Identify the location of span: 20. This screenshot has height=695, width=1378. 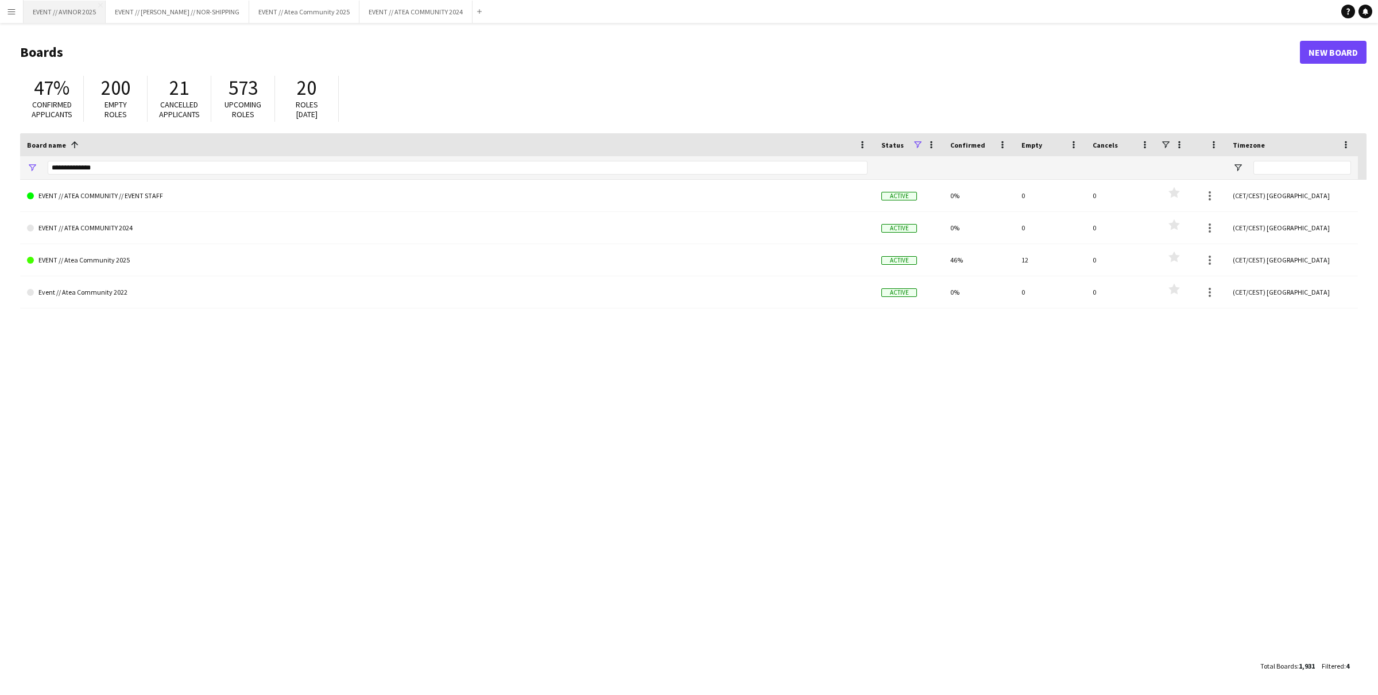
(307, 88).